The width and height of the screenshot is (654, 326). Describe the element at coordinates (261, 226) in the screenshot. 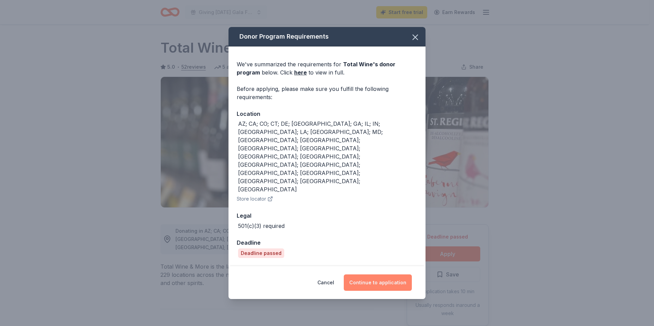

I see `div: 501(c)(3) required` at that location.